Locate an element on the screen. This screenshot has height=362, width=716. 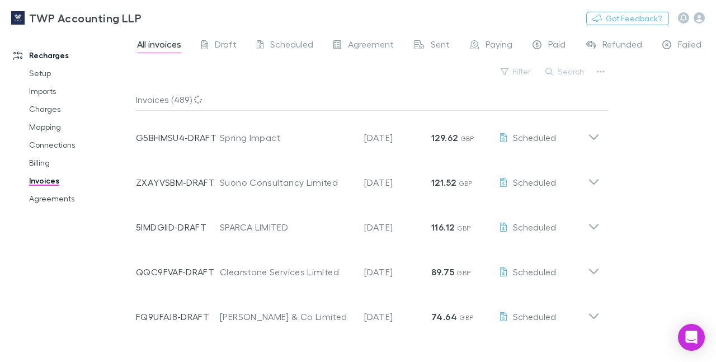
a: Setup is located at coordinates (81, 73).